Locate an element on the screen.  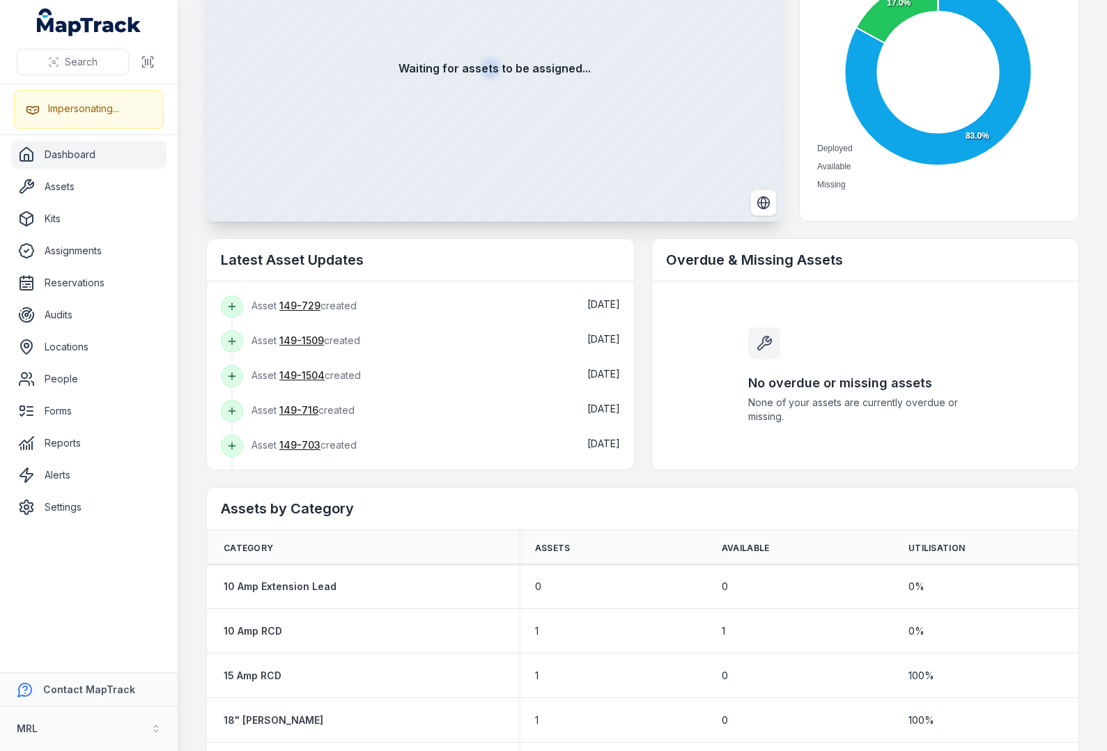
a: Kits is located at coordinates (88, 219).